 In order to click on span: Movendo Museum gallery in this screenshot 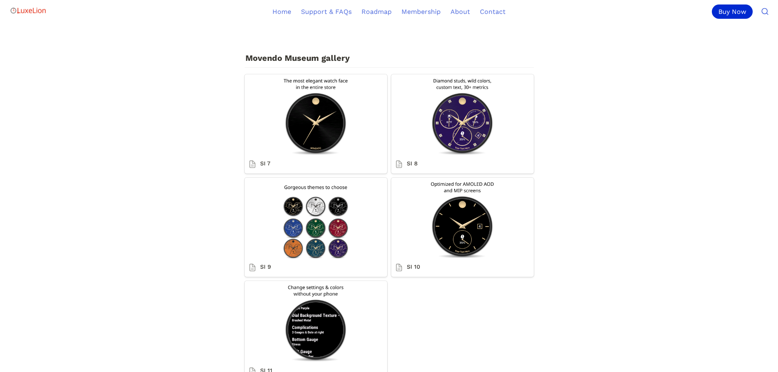, I will do `click(297, 58)`.